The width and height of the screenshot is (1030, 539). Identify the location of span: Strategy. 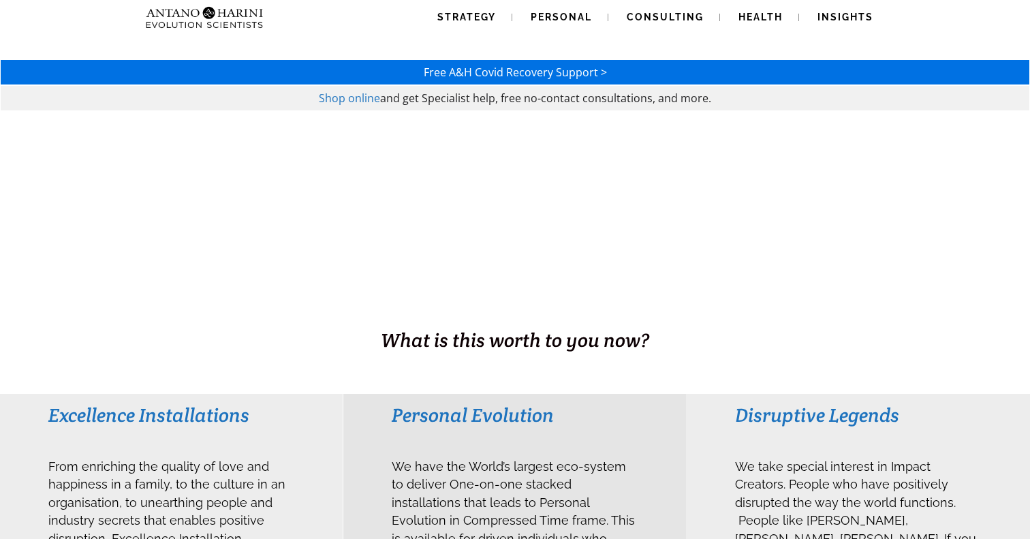
(467, 17).